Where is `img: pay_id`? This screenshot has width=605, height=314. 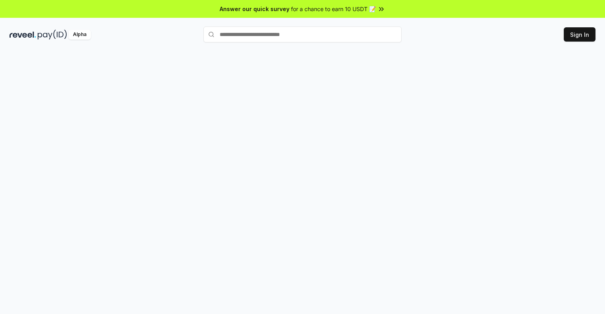 img: pay_id is located at coordinates (52, 34).